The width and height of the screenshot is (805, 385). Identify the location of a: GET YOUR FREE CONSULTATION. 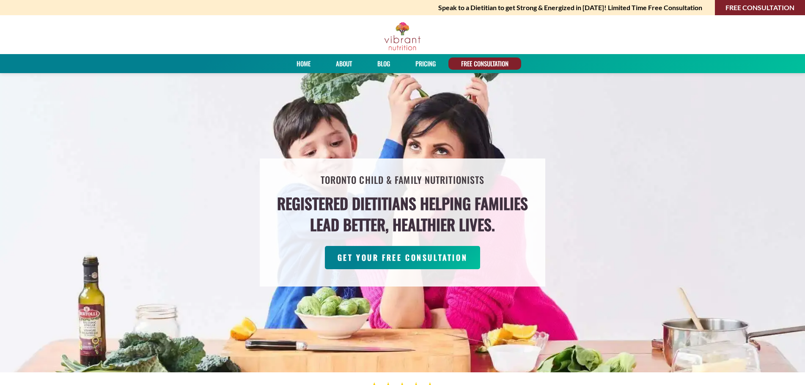
(403, 258).